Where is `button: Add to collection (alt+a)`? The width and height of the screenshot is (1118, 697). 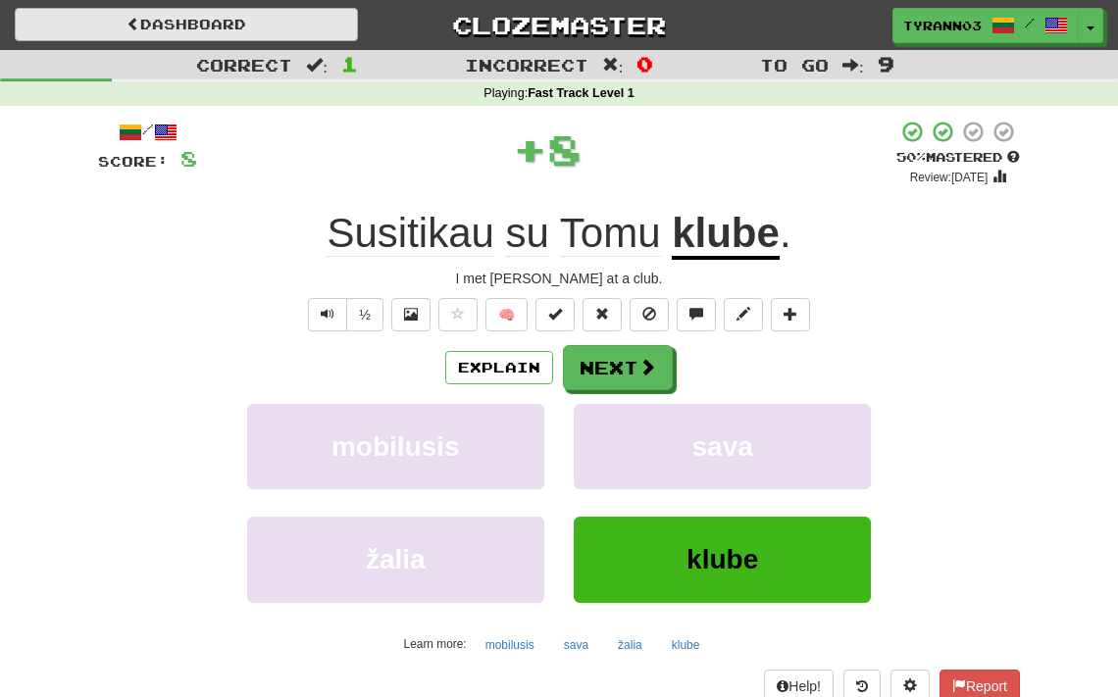 button: Add to collection (alt+a) is located at coordinates (791, 315).